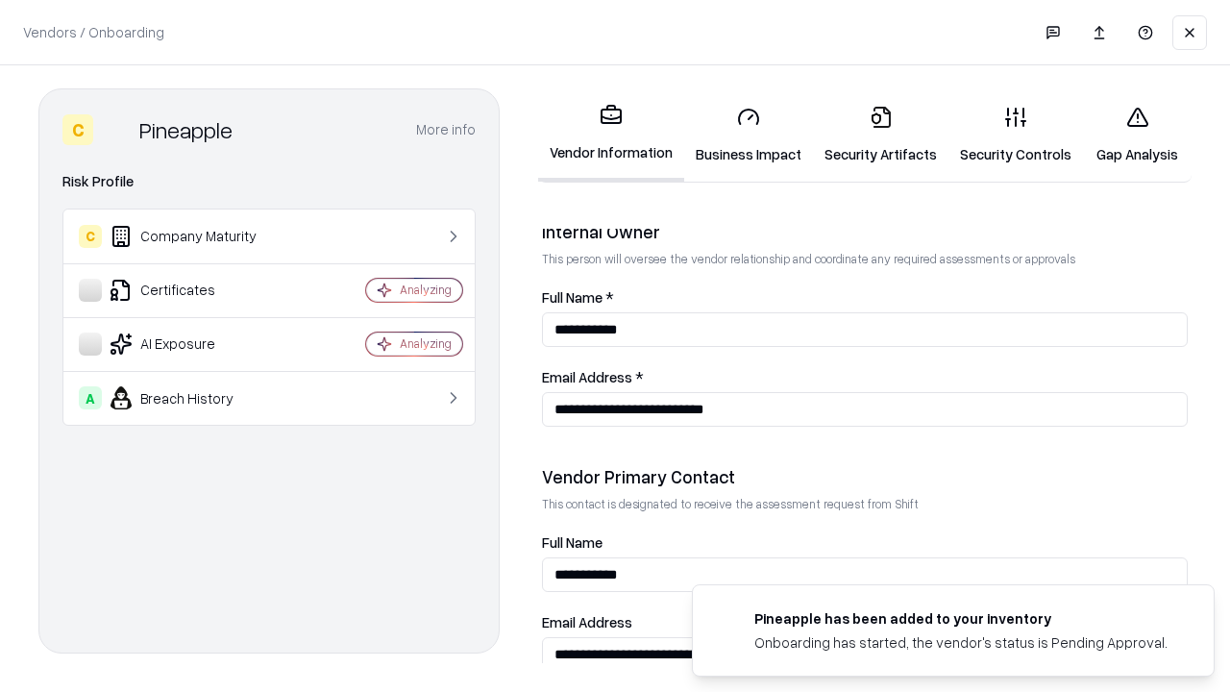 This screenshot has width=1230, height=692. What do you see at coordinates (1015, 134) in the screenshot?
I see `a: Security Controls` at bounding box center [1015, 134].